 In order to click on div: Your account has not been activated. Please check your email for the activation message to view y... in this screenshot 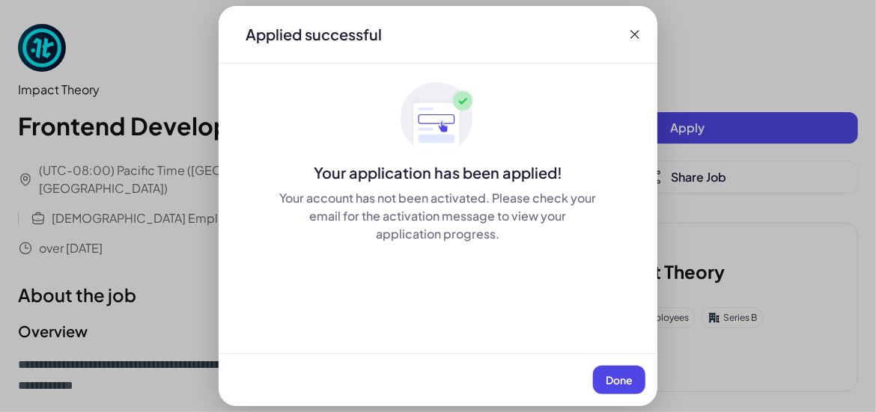, I will do `click(438, 216)`.